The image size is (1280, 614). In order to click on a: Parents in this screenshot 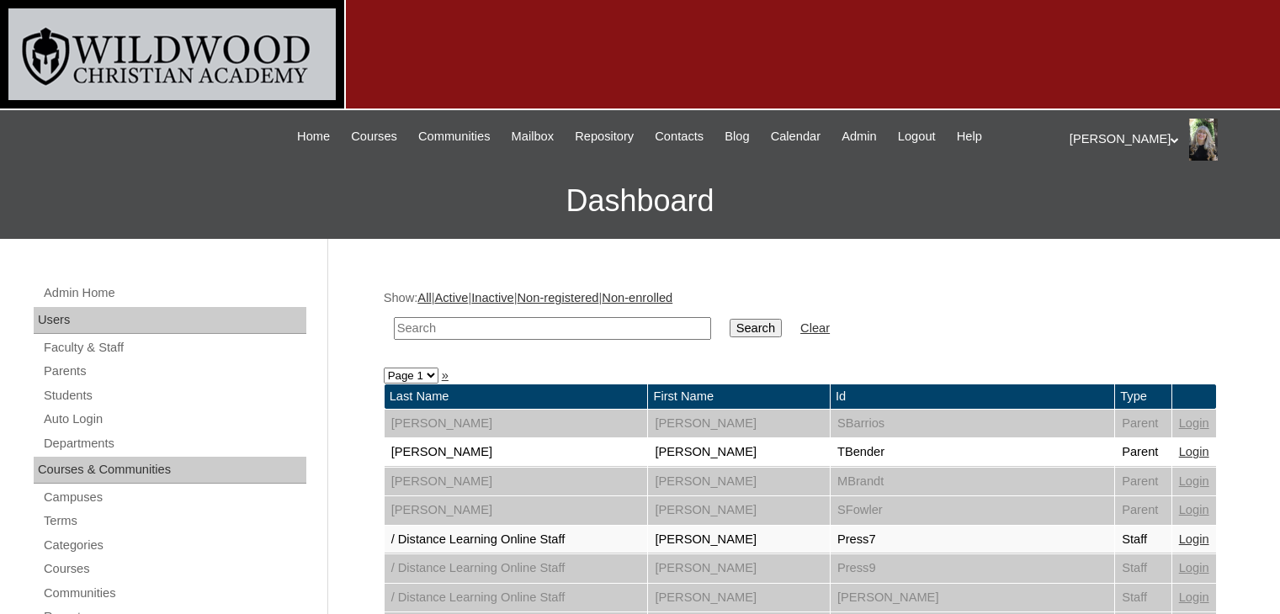, I will do `click(174, 371)`.